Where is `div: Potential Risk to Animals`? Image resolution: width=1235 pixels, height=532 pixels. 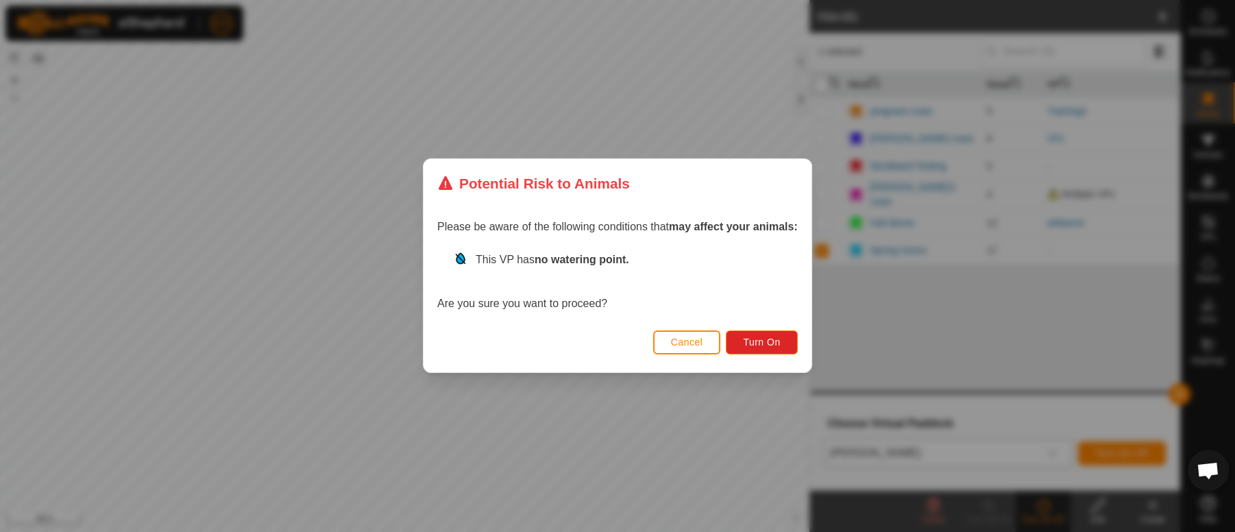 div: Potential Risk to Animals is located at coordinates (533, 183).